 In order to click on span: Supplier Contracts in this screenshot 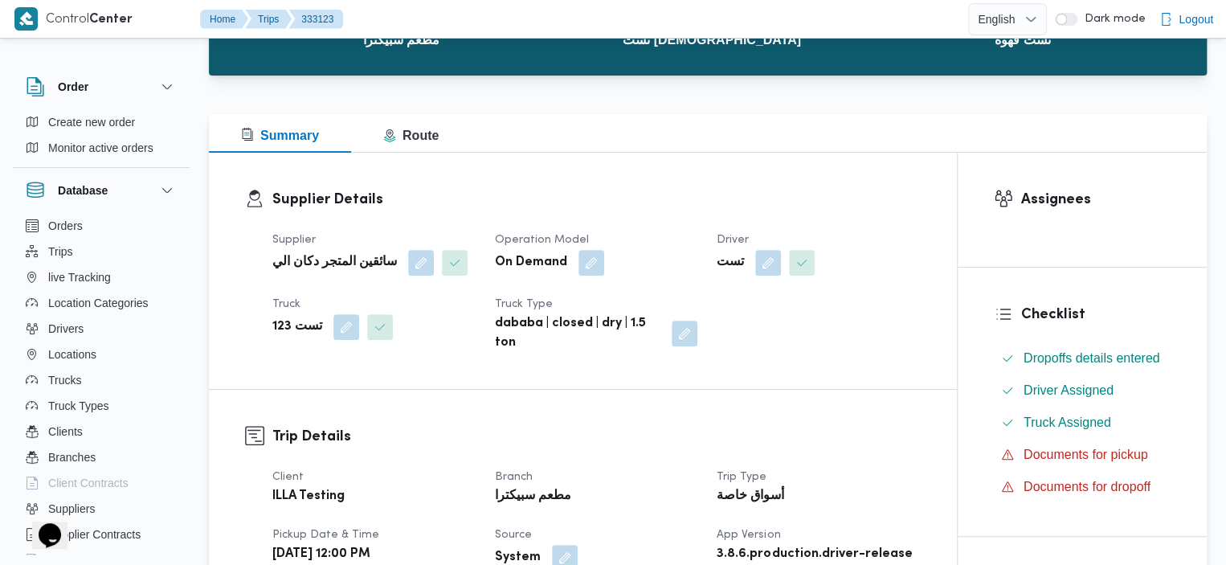, I will do `click(94, 534)`.